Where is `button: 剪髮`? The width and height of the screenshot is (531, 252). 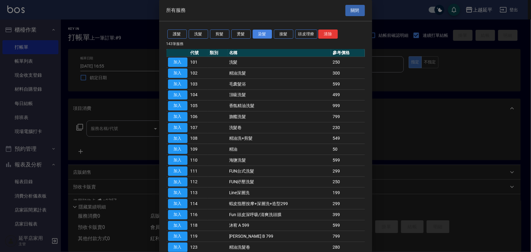
button: 剪髮 is located at coordinates (220, 34).